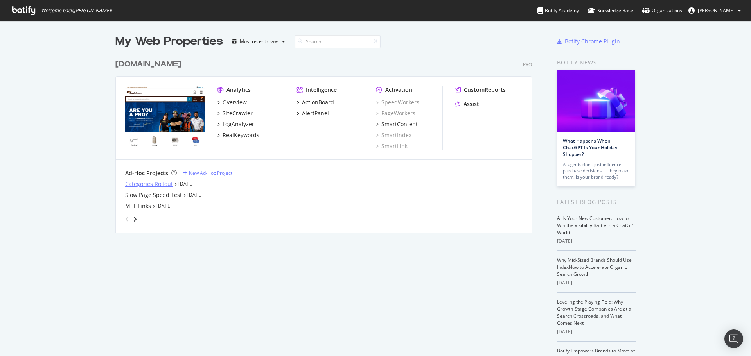 This screenshot has width=751, height=356. I want to click on a: Why Mid-Sized Brands Should Use IndexNow to Accelerate Organic Search Growth, so click(594, 267).